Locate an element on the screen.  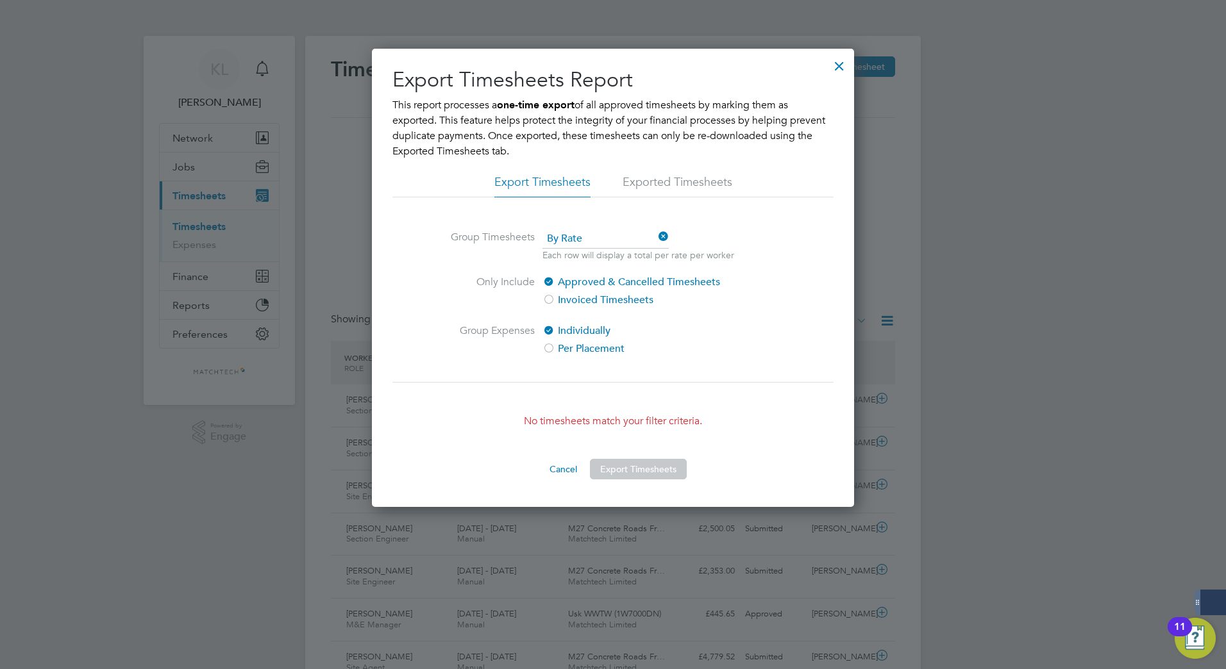
li: Exported Timesheets is located at coordinates (677, 186).